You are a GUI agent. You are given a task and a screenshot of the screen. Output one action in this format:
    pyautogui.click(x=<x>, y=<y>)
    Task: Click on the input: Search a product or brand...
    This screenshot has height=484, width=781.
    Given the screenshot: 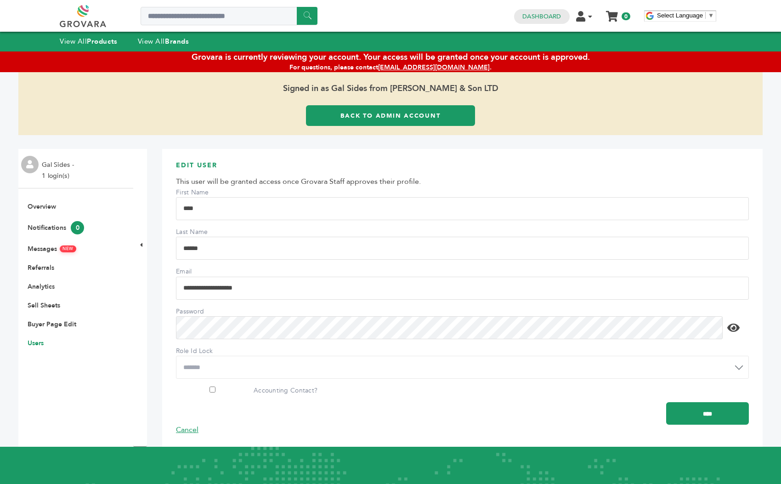 What is the action you would take?
    pyautogui.click(x=229, y=16)
    